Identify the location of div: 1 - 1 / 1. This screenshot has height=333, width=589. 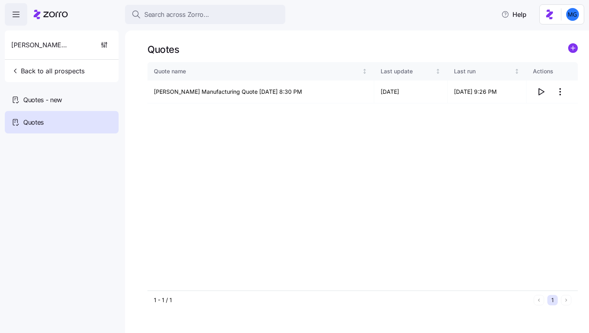
(342, 300).